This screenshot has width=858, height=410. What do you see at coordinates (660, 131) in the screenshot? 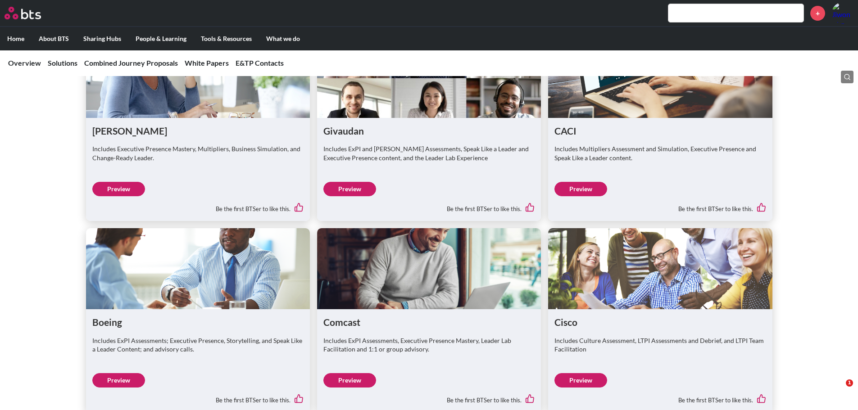
I see `h1: CACI` at bounding box center [660, 131].